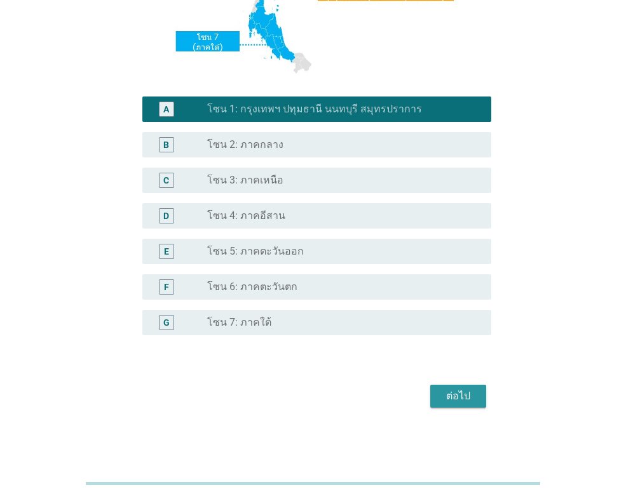  I want to click on label: โซน 3: ภาคเหนือ, so click(245, 180).